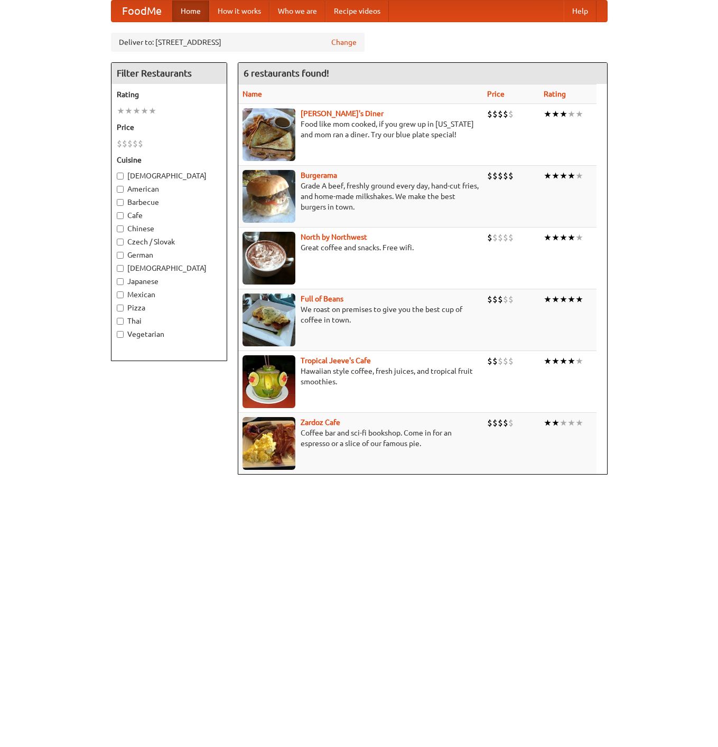  Describe the element at coordinates (120, 334) in the screenshot. I see `input: Vegetarian` at that location.